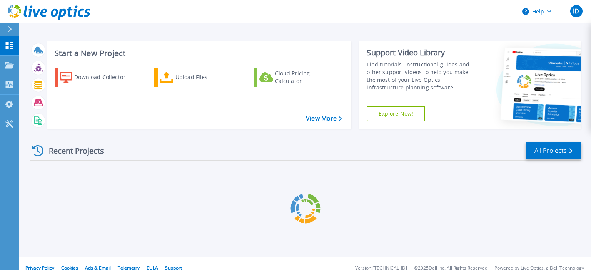  I want to click on a: Explore Now!, so click(396, 114).